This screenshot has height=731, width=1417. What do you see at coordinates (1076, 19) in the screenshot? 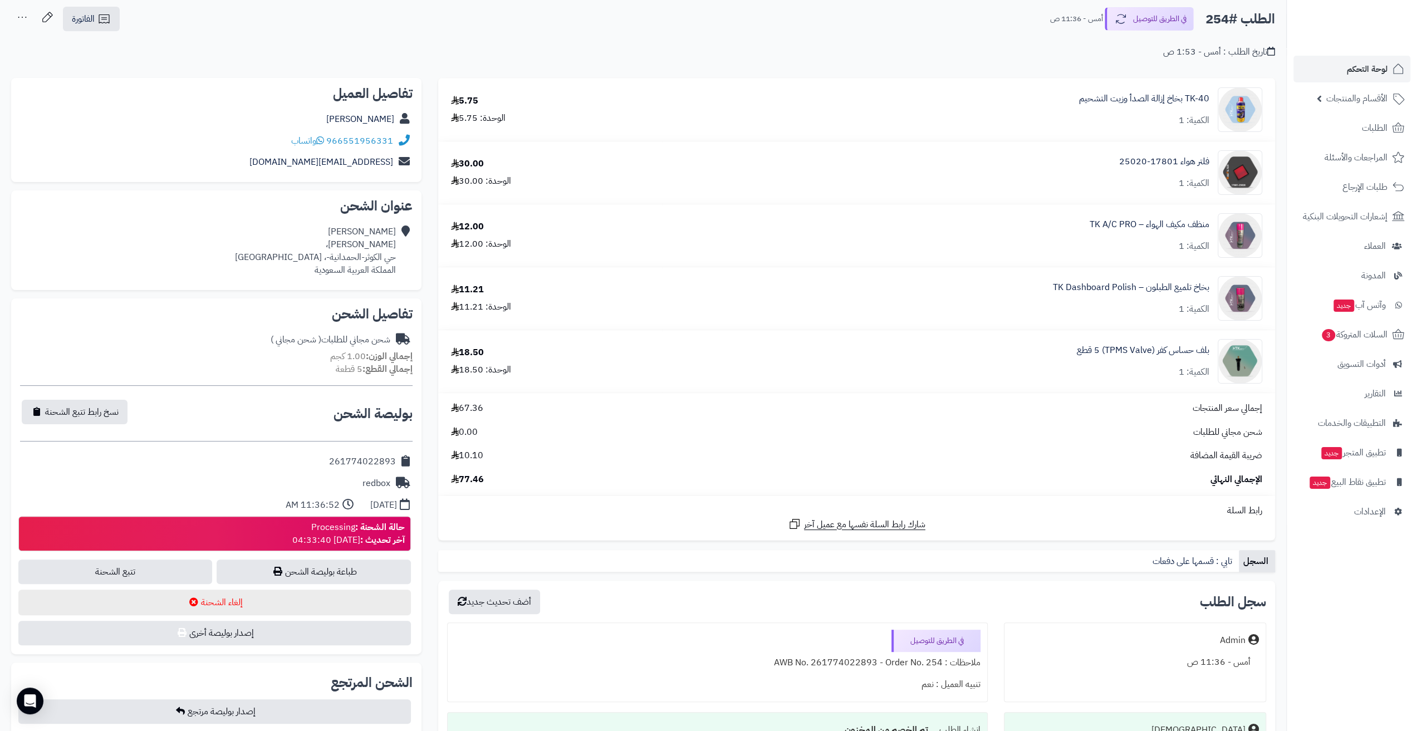
I see `small: أمس - 11:36 ص` at bounding box center [1076, 19].